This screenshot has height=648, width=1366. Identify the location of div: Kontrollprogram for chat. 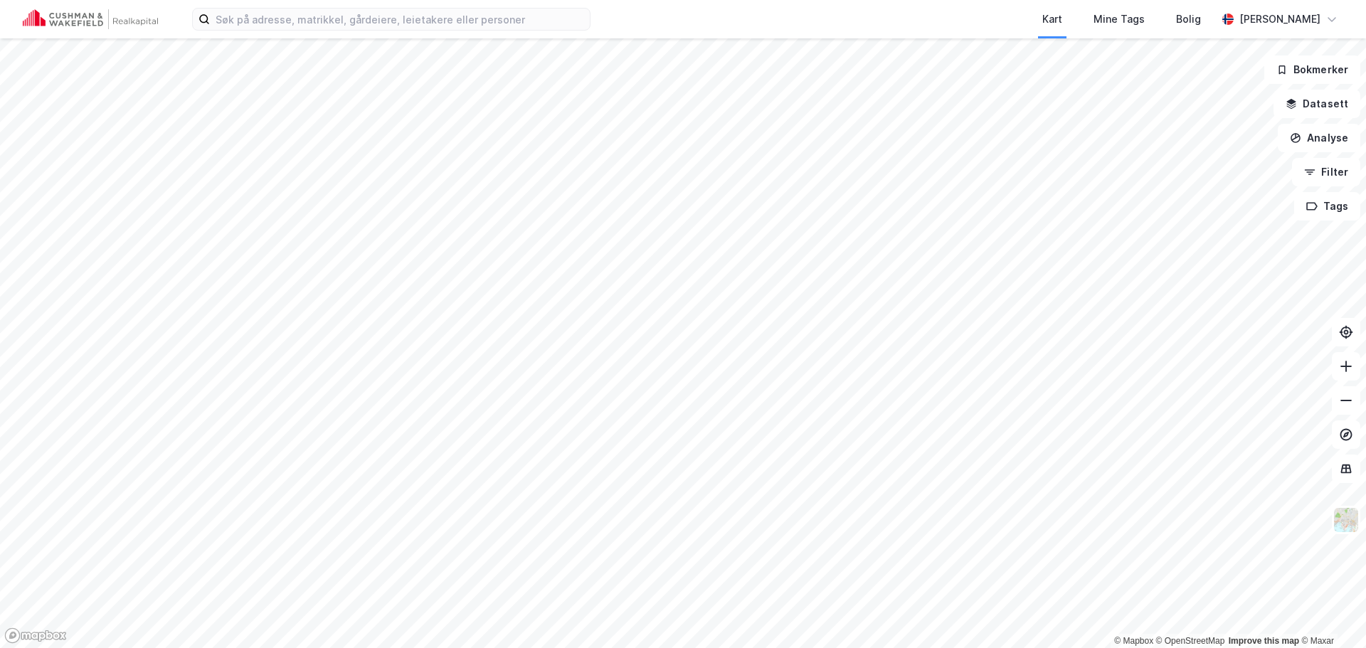
(1331, 614).